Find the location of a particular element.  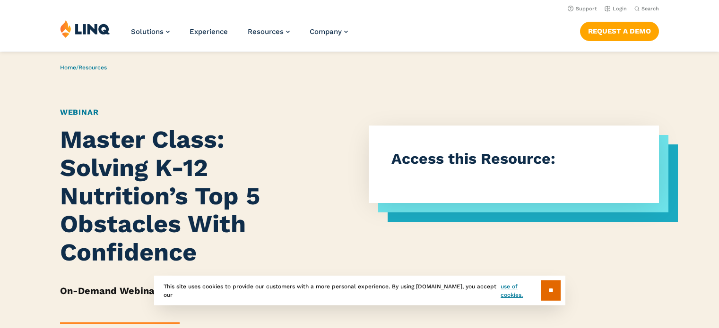

a: use of cookies. is located at coordinates (520, 291).